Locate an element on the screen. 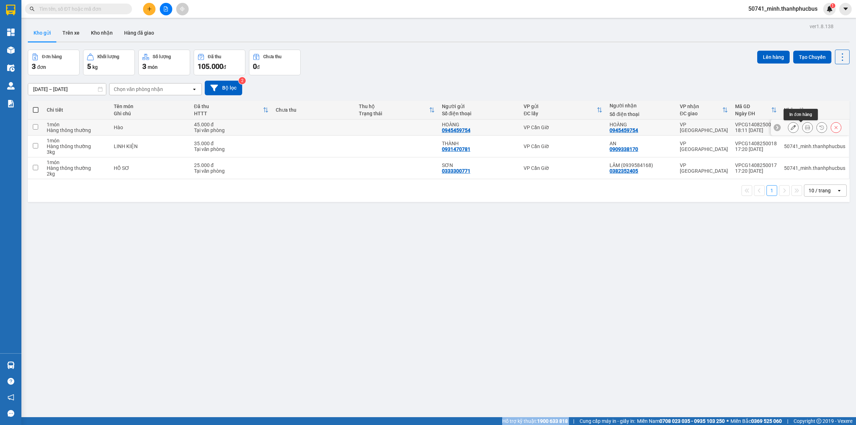 Image resolution: width=856 pixels, height=425 pixels. button: Hàng đã giao is located at coordinates (139, 33).